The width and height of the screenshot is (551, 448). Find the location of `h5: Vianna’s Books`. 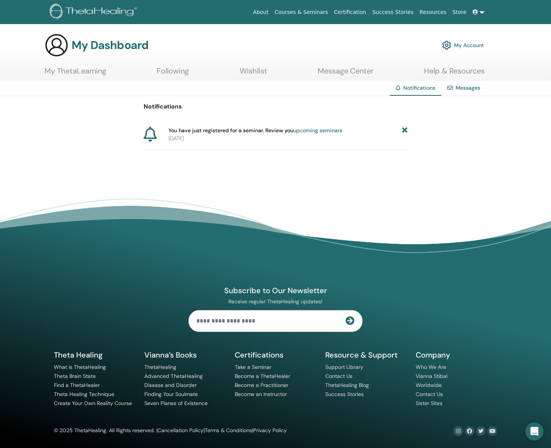

h5: Vianna’s Books is located at coordinates (185, 355).